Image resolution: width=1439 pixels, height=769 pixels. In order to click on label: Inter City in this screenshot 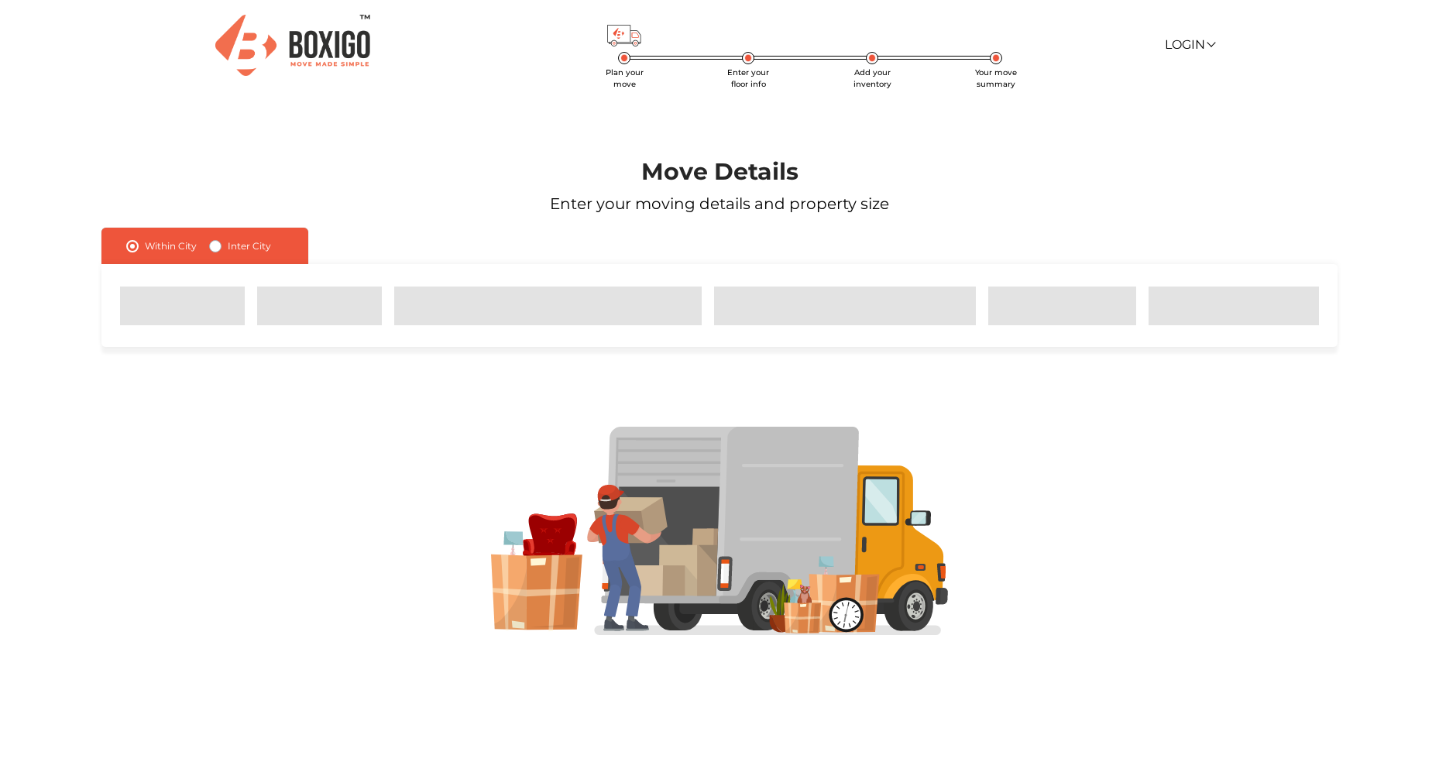, I will do `click(249, 246)`.